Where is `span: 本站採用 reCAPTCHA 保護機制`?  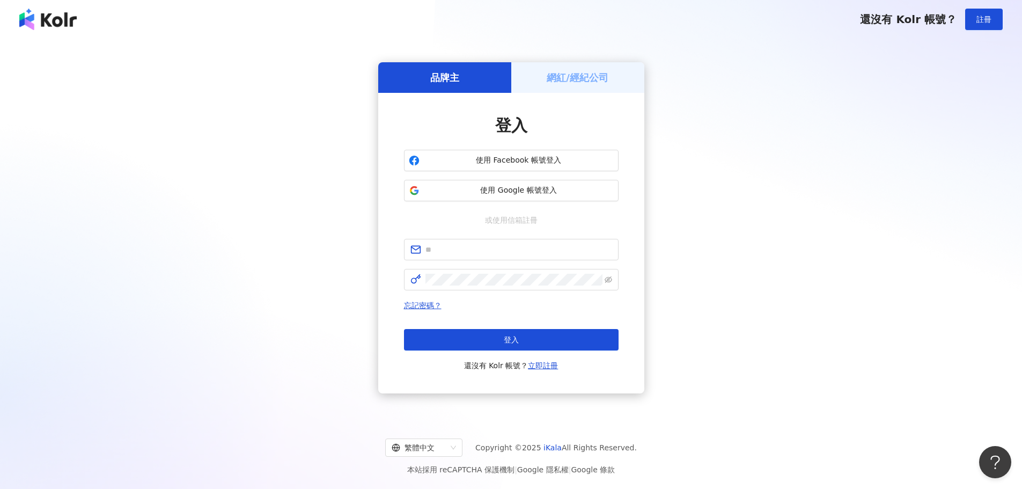
span: 本站採用 reCAPTCHA 保護機制 is located at coordinates (511, 469).